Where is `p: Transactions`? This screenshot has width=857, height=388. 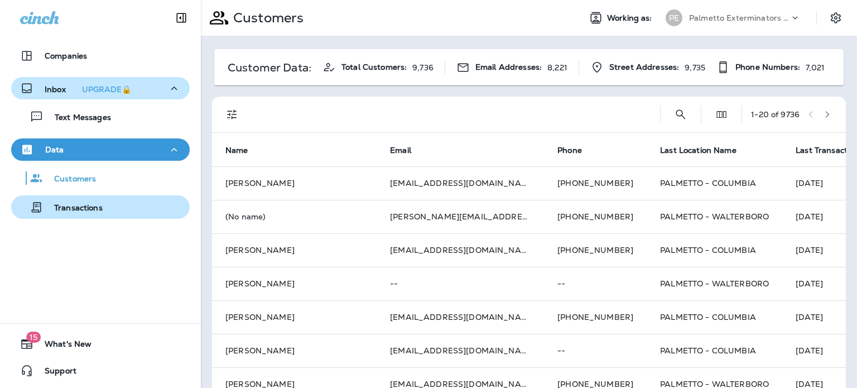 p: Transactions is located at coordinates (73, 208).